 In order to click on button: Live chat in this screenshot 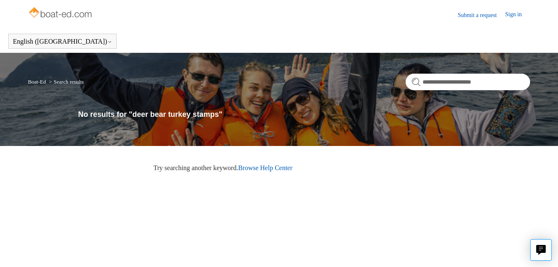, I will do `click(541, 250)`.